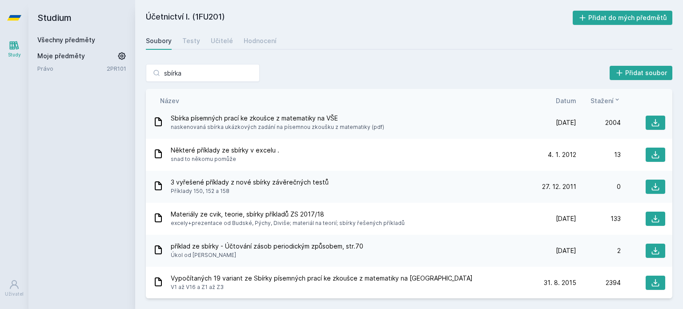  Describe the element at coordinates (225, 150) in the screenshot. I see `span: Některé příklady ze sbírky v excelu .` at that location.